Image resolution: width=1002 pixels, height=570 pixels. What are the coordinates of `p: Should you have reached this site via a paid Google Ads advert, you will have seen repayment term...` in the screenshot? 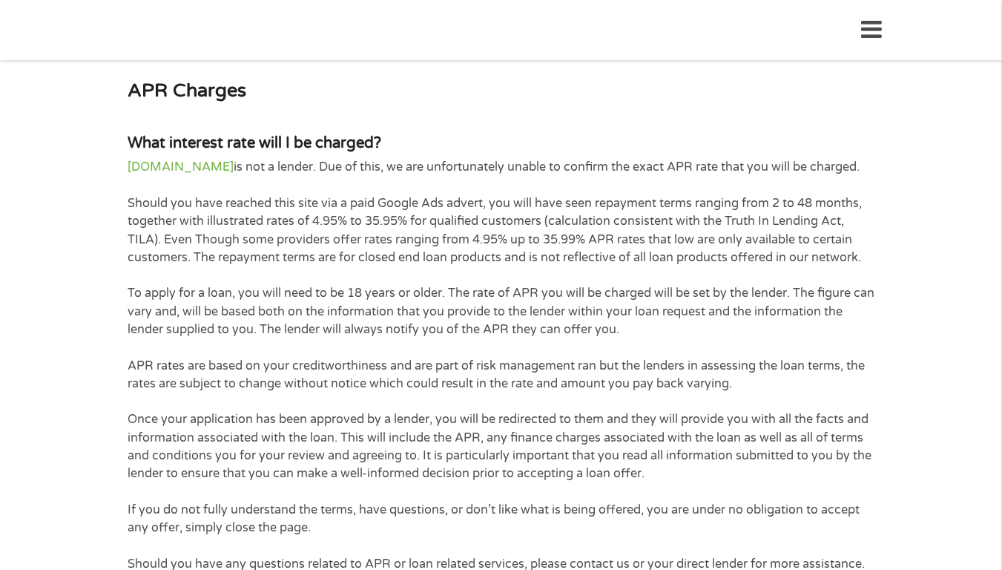 It's located at (502, 230).